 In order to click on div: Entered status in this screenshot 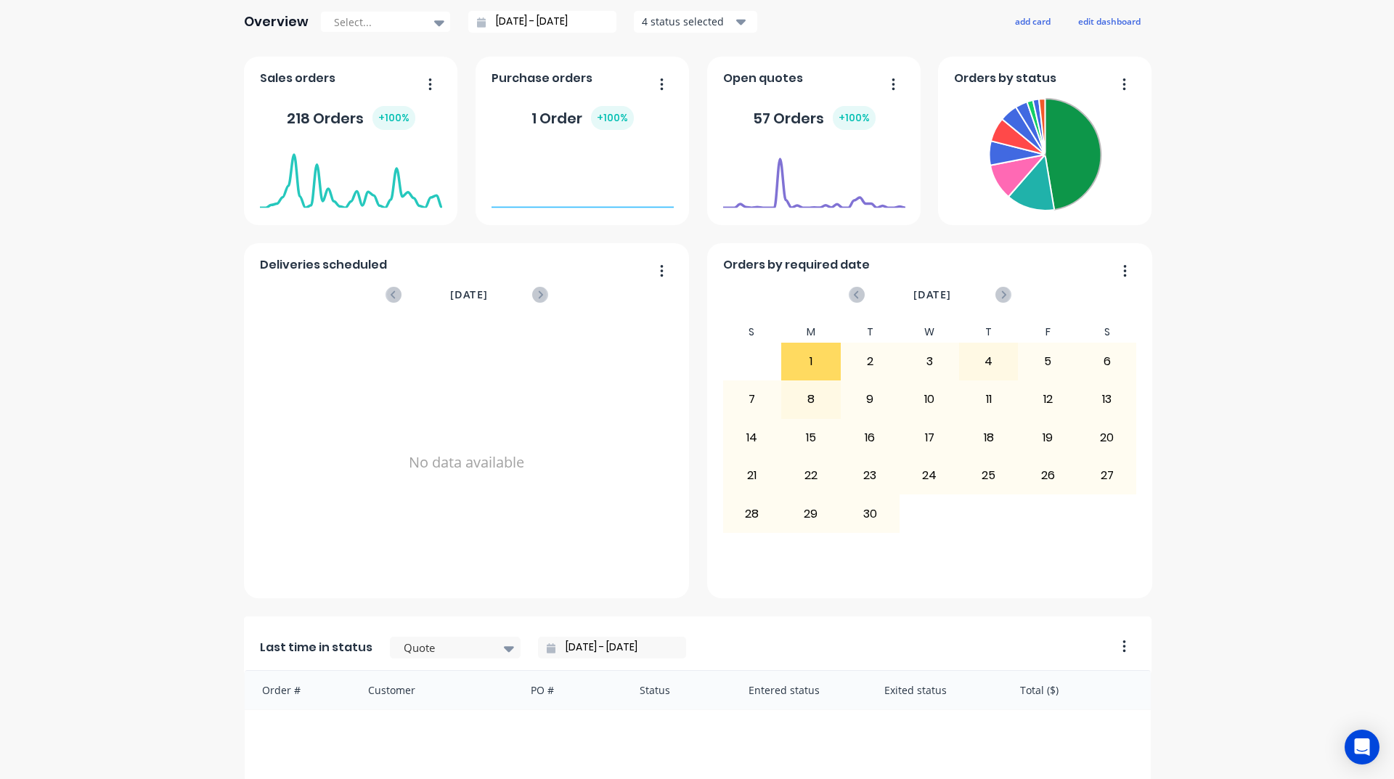, I will do `click(802, 690)`.